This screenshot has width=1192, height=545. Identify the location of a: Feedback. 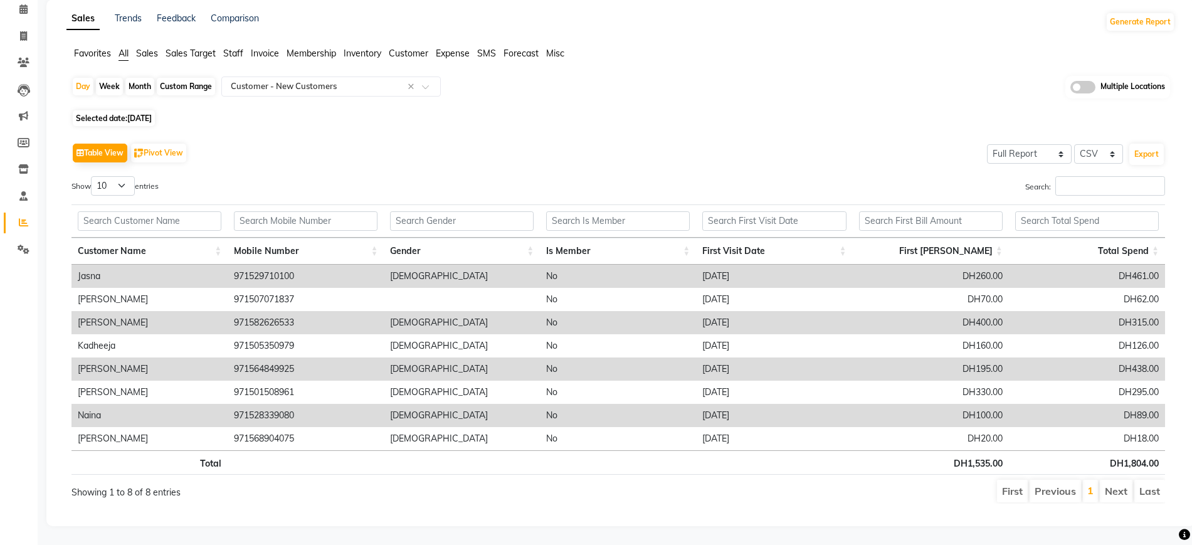
(176, 18).